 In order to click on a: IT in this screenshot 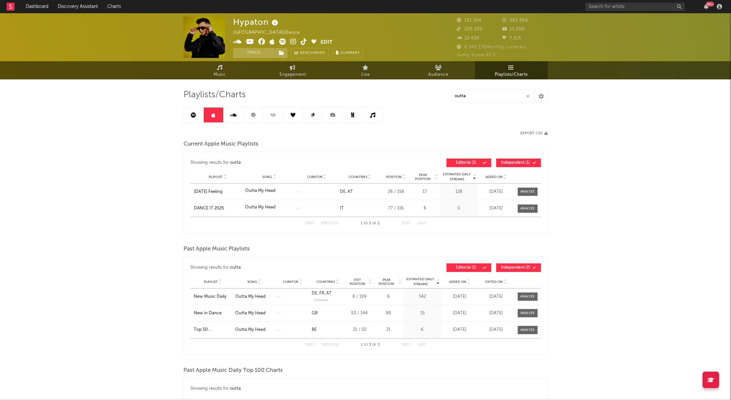, I will do `click(342, 208)`.